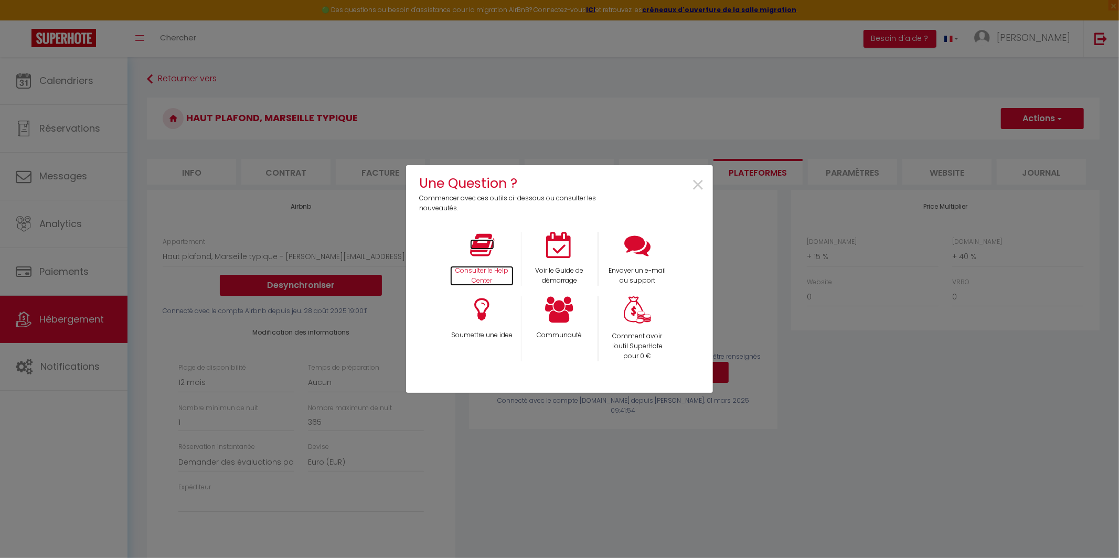 This screenshot has height=558, width=1119. Describe the element at coordinates (698, 185) in the screenshot. I see `button: Close` at that location.